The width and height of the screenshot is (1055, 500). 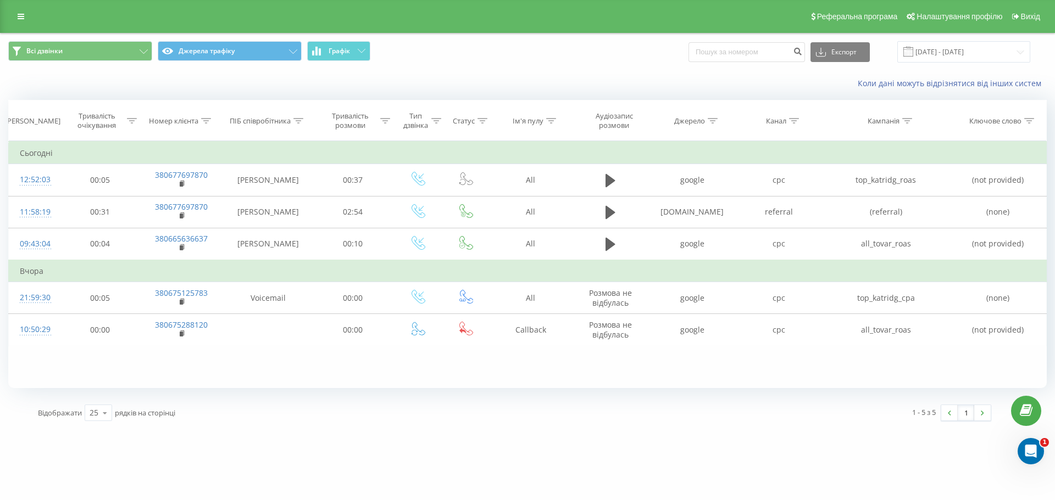 I want to click on a: Коли дані можуть відрізнятися вiд інших систем, so click(x=952, y=83).